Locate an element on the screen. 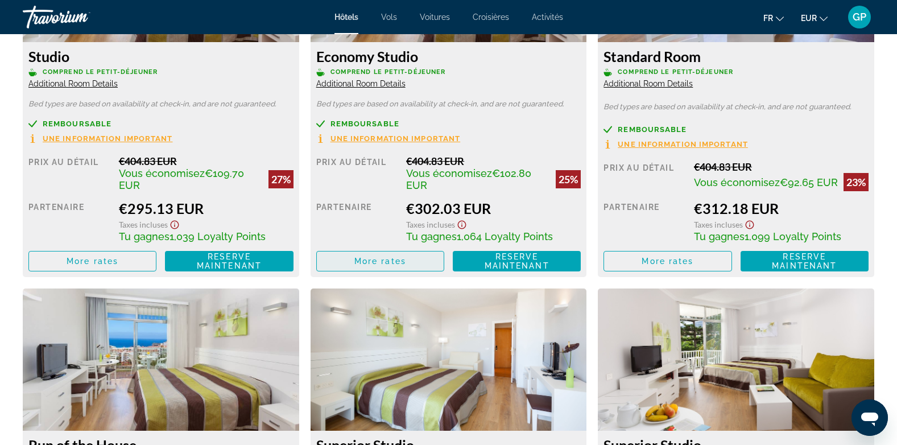 The height and width of the screenshot is (445, 897). h3: Economy Studio is located at coordinates (449, 56).